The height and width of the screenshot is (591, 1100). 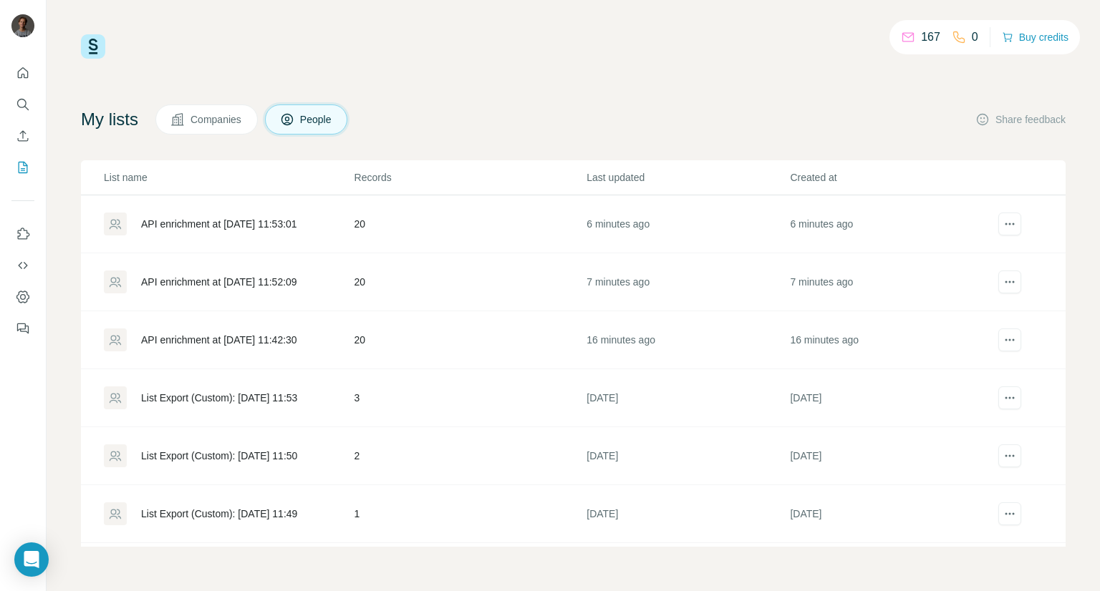 What do you see at coordinates (23, 168) in the screenshot?
I see `button: My lists` at bounding box center [23, 168].